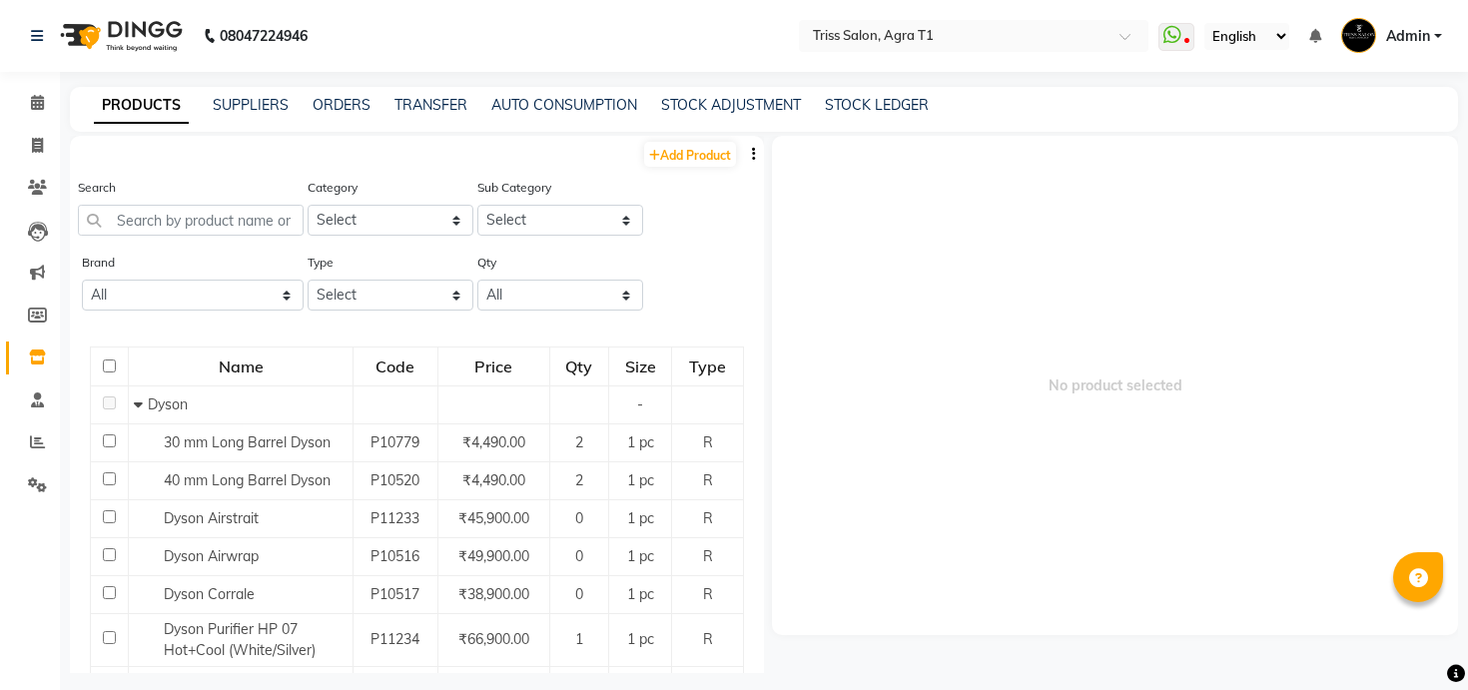 The width and height of the screenshot is (1468, 690). I want to click on span: P10516, so click(394, 556).